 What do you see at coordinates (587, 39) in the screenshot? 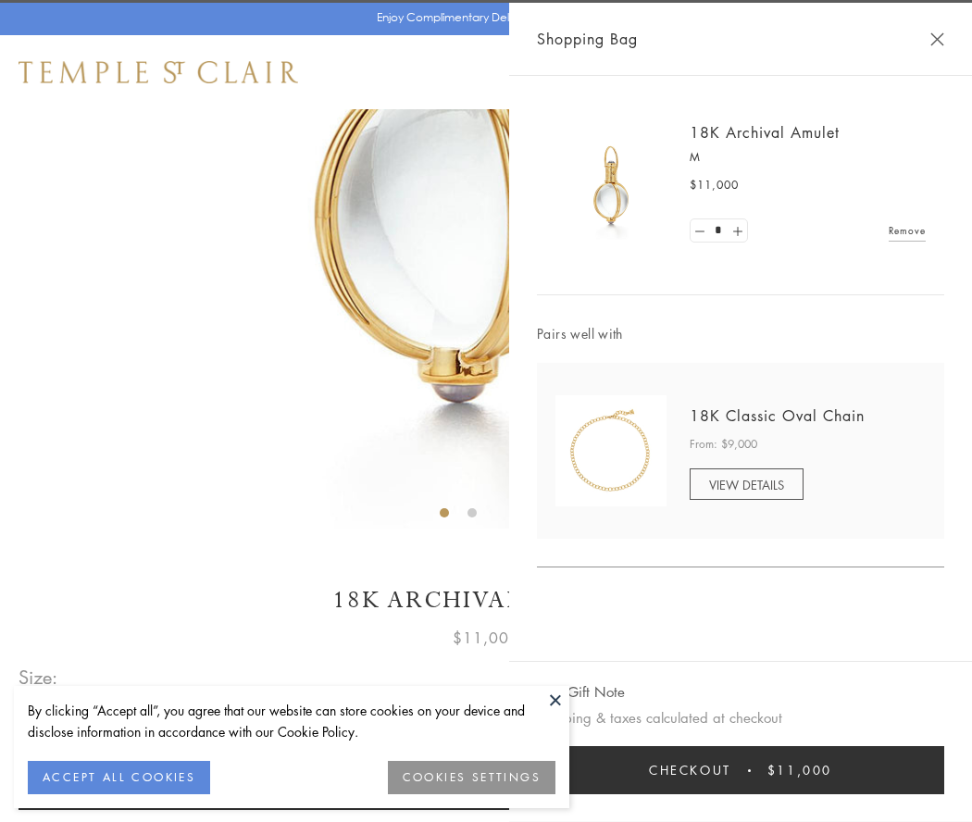
I see `span: Shopping Bag` at bounding box center [587, 39].